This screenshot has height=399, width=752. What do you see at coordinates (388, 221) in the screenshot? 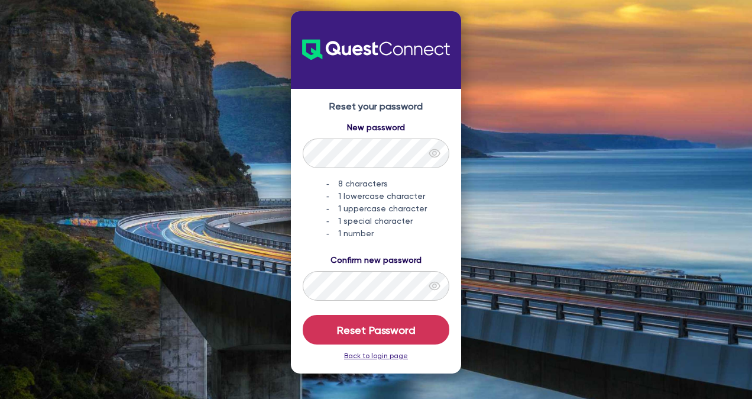
I see `li: 1 special character` at bounding box center [388, 221].